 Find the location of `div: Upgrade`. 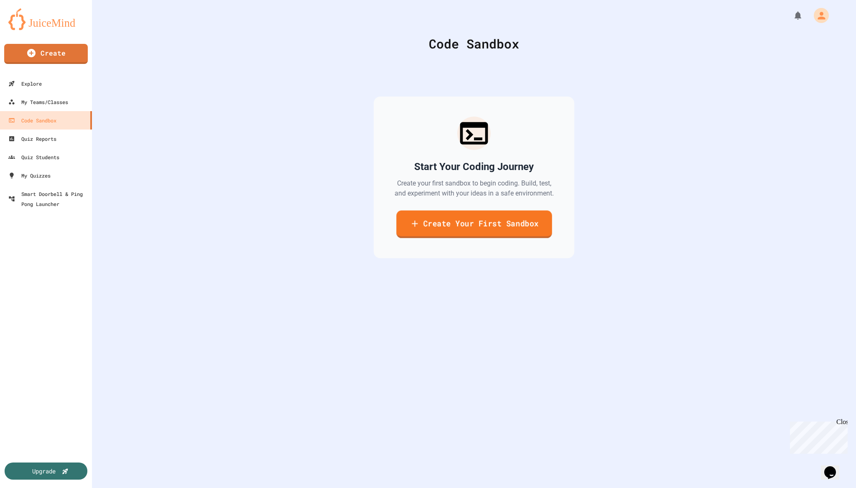

div: Upgrade is located at coordinates (44, 471).